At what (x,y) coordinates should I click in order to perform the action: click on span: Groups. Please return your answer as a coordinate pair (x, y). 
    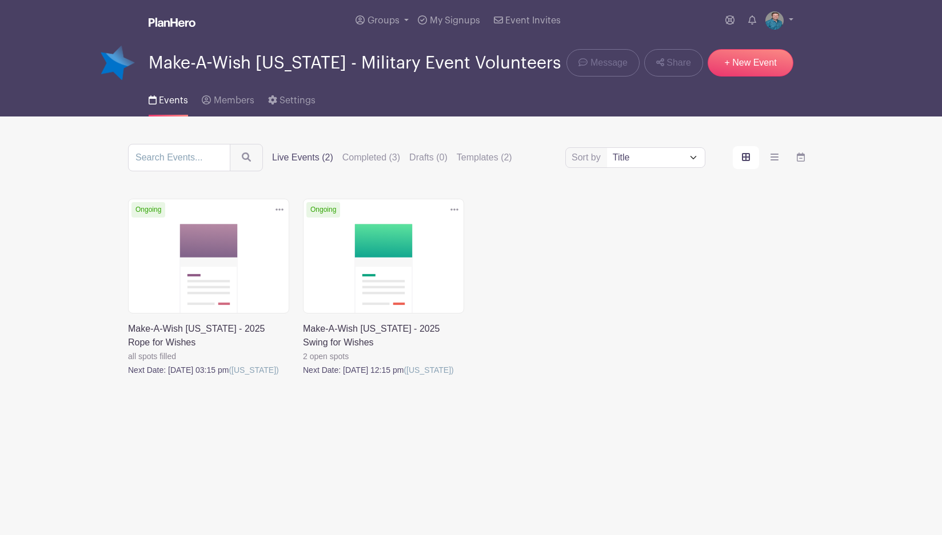
    Looking at the image, I should click on (383, 21).